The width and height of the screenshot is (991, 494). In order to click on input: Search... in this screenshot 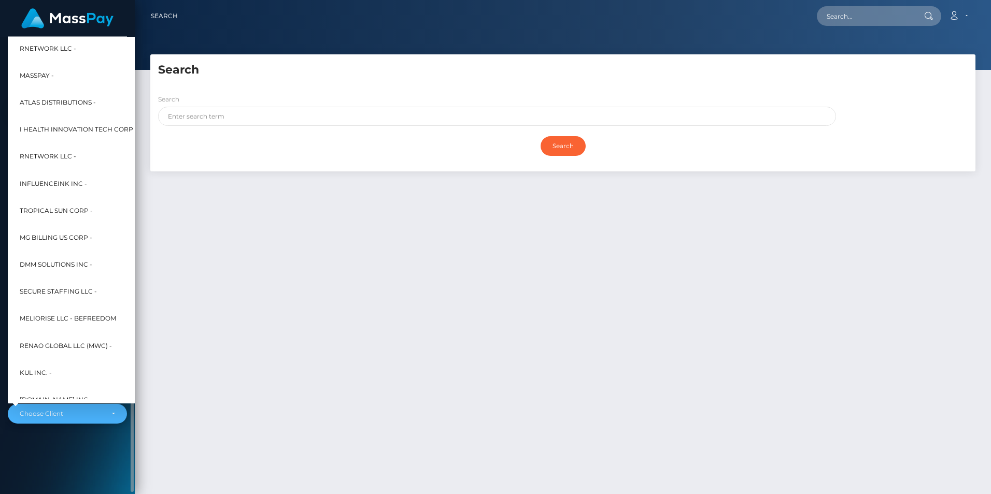, I will do `click(865, 16)`.